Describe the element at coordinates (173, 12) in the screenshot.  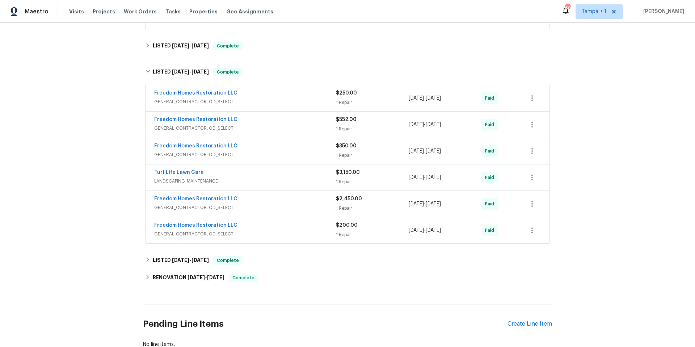
I see `span: Tasks` at that location.